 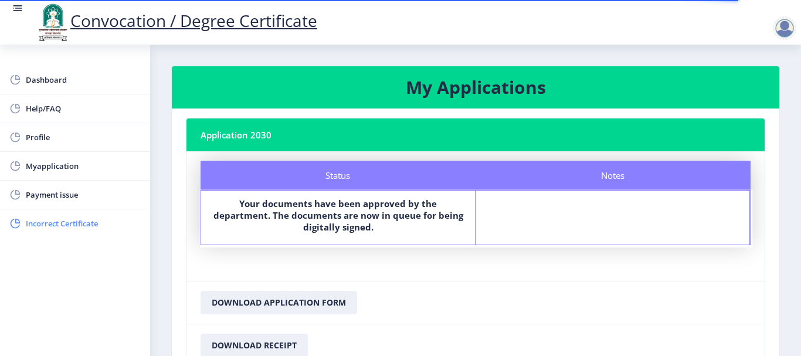 What do you see at coordinates (83, 224) in the screenshot?
I see `span: Incorrect Certificate` at bounding box center [83, 224].